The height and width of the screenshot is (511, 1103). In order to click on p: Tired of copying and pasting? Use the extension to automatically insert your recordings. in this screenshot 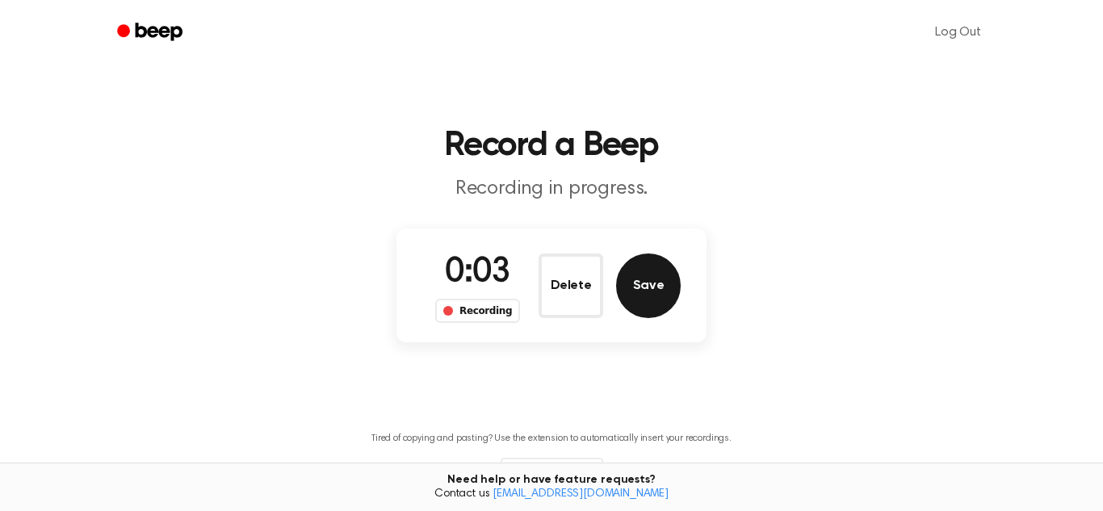, I will do `click(552, 439)`.